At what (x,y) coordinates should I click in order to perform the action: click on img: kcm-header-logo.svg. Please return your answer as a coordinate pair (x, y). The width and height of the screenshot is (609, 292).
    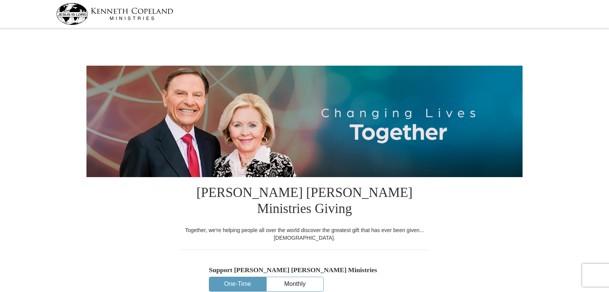
    Looking at the image, I should click on (115, 14).